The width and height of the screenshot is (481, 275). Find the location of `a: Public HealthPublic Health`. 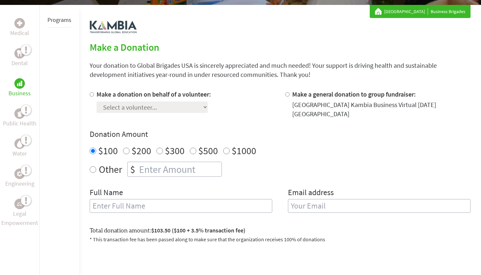

a: Public HealthPublic Health is located at coordinates (20, 118).